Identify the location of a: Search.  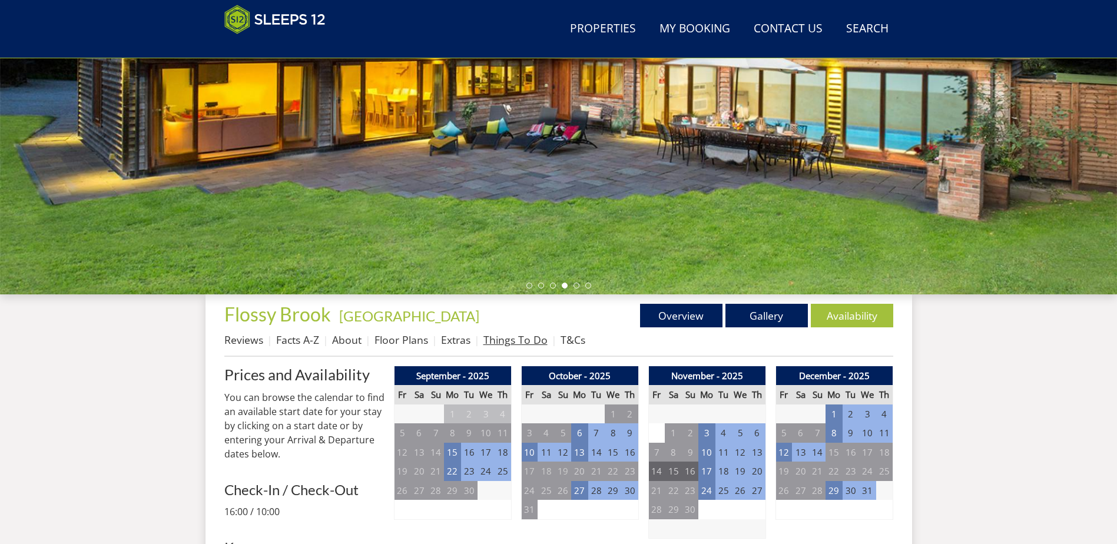
(868, 29).